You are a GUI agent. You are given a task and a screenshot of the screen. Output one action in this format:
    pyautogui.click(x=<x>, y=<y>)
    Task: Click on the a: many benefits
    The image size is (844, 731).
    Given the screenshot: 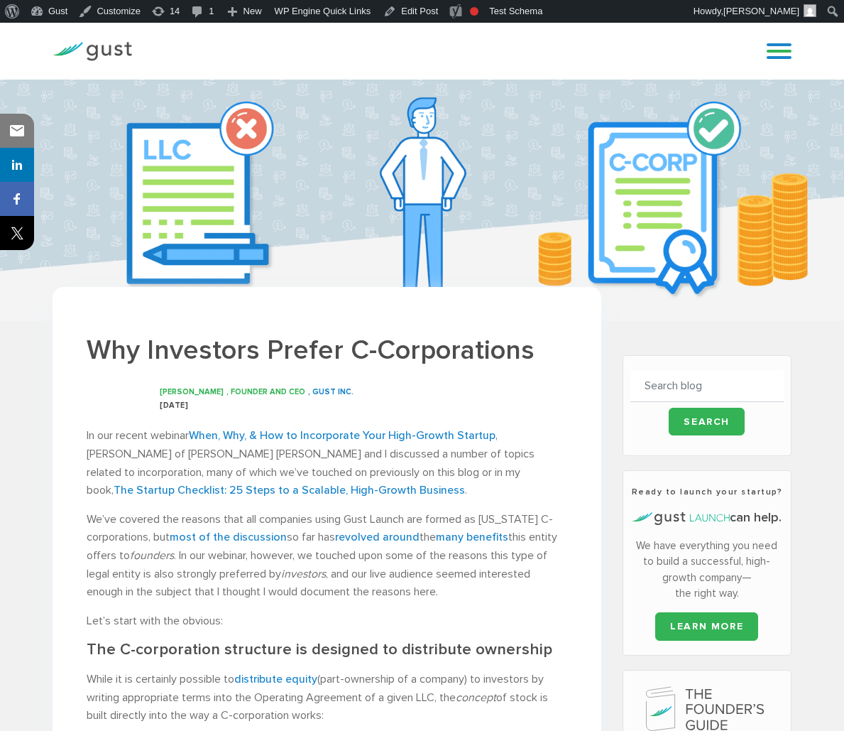 What is the action you would take?
    pyautogui.click(x=472, y=536)
    